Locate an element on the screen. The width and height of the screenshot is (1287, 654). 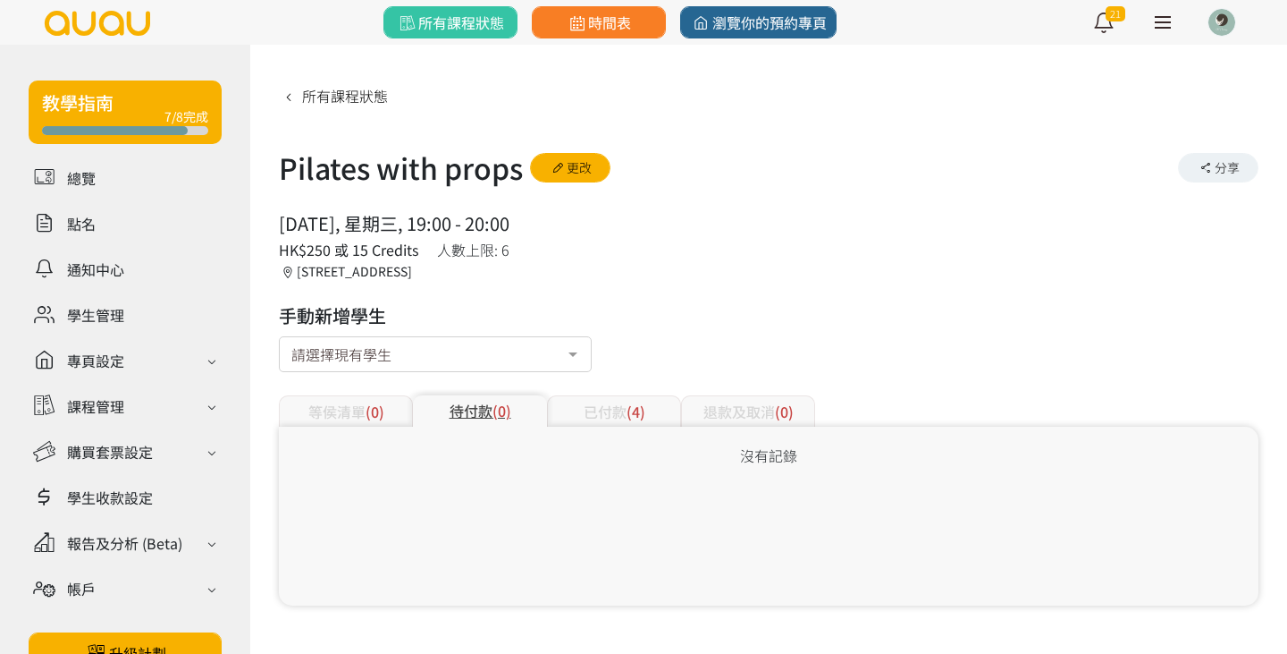
span: 時間表 is located at coordinates (598, 22).